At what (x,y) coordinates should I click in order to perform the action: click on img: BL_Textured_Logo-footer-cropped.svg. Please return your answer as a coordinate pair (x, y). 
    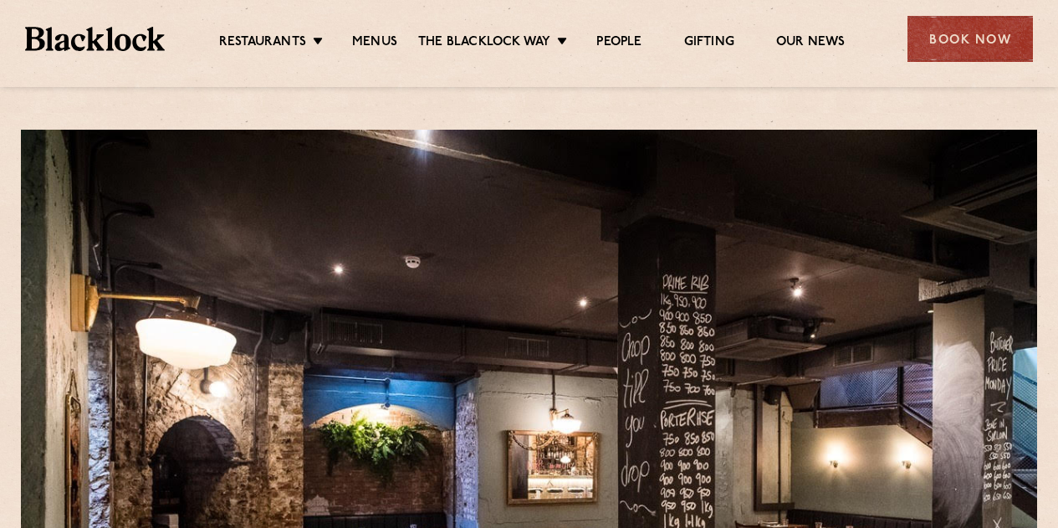
    Looking at the image, I should click on (95, 38).